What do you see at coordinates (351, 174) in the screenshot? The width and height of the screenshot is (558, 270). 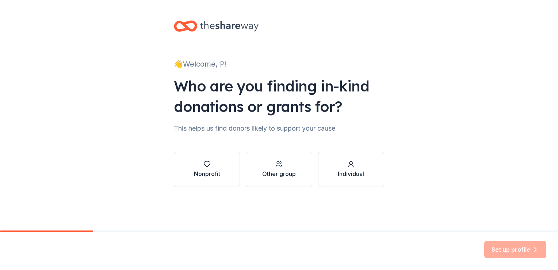 I see `div: Individual` at bounding box center [351, 174].